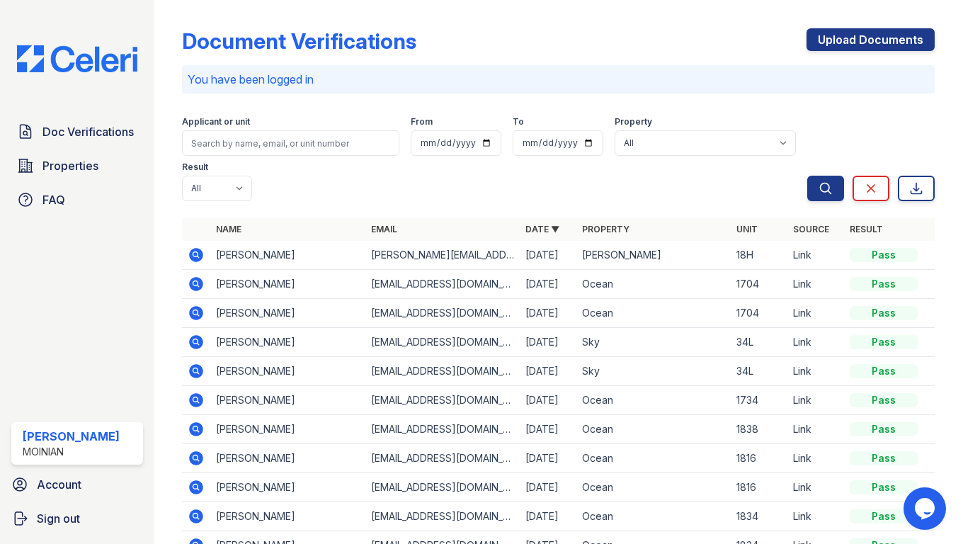 The width and height of the screenshot is (963, 544). What do you see at coordinates (77, 518) in the screenshot?
I see `a: Sign out` at bounding box center [77, 518].